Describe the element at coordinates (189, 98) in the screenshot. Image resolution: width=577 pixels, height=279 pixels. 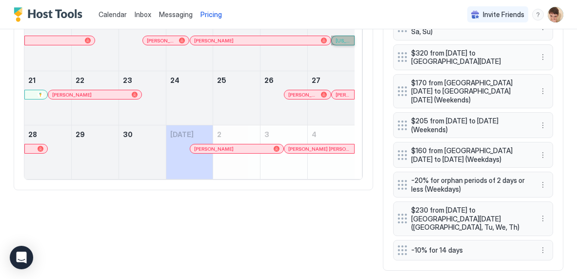
I see `td: September 24, 2025` at that location.